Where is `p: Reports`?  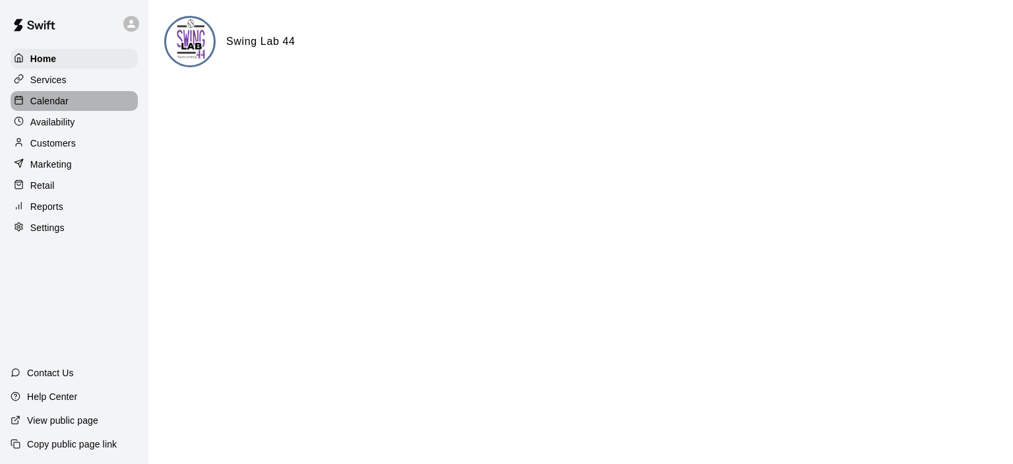 p: Reports is located at coordinates (47, 206).